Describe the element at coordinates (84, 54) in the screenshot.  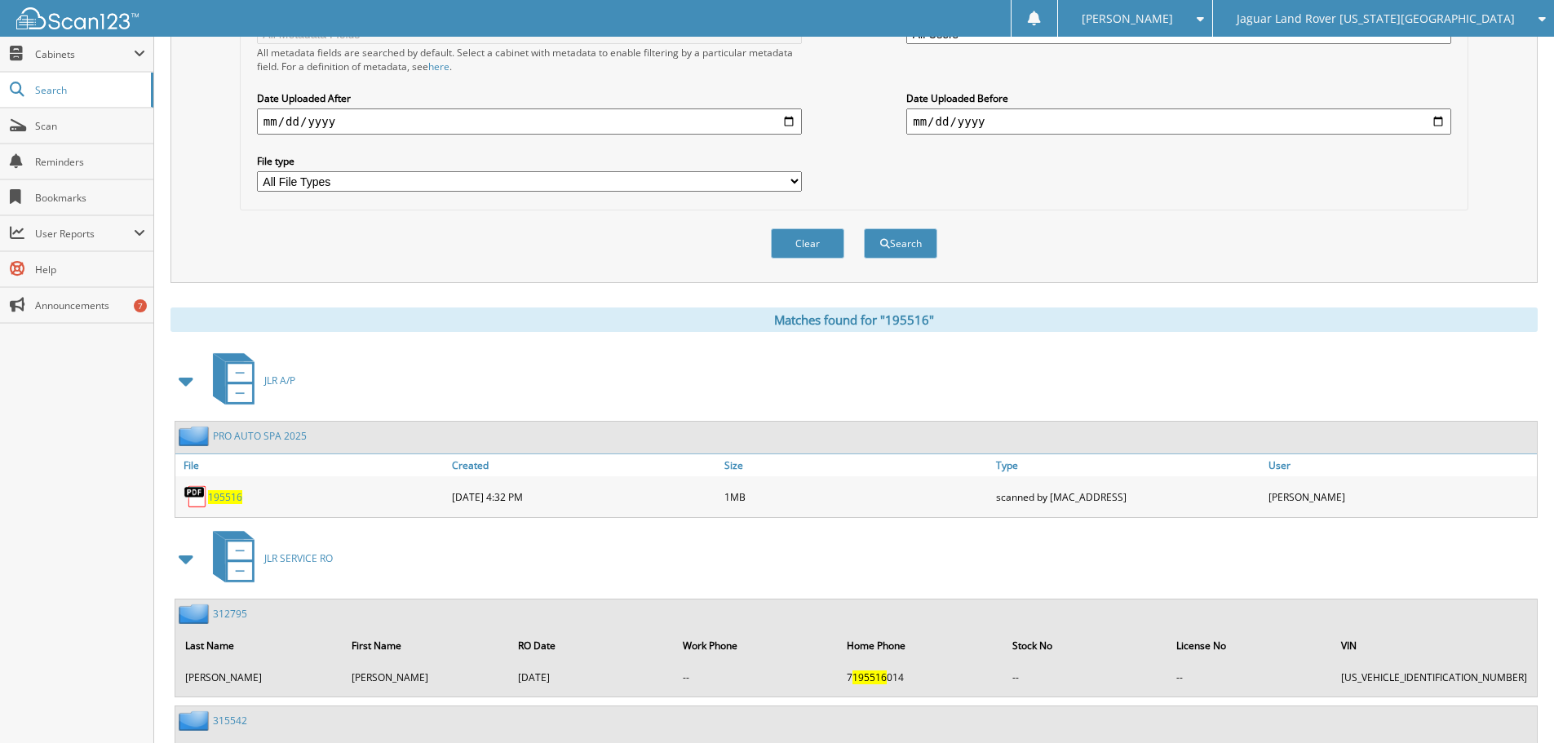
I see `span: Cabinets` at that location.